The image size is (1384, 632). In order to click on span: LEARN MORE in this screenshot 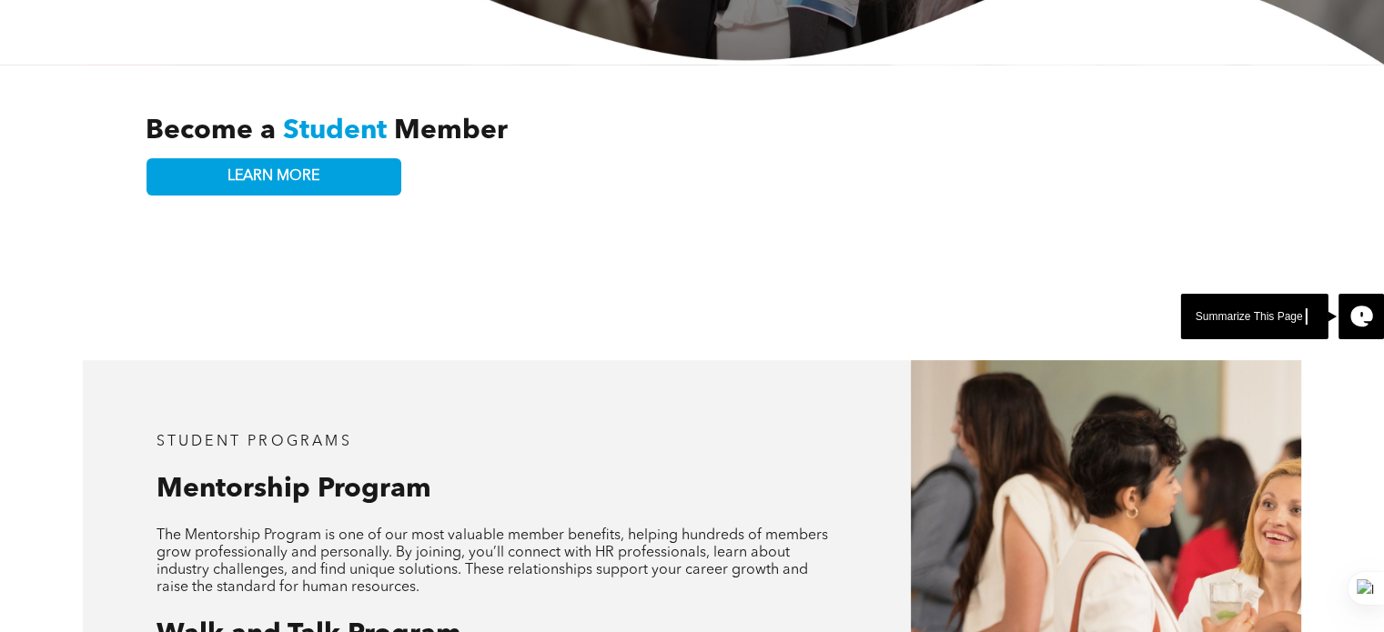, I will do `click(273, 177)`.